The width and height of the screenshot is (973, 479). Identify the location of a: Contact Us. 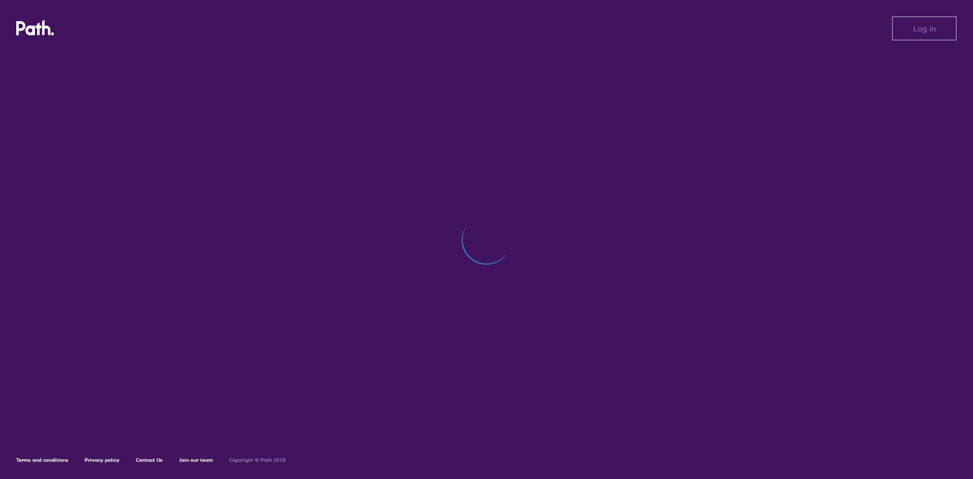
(149, 460).